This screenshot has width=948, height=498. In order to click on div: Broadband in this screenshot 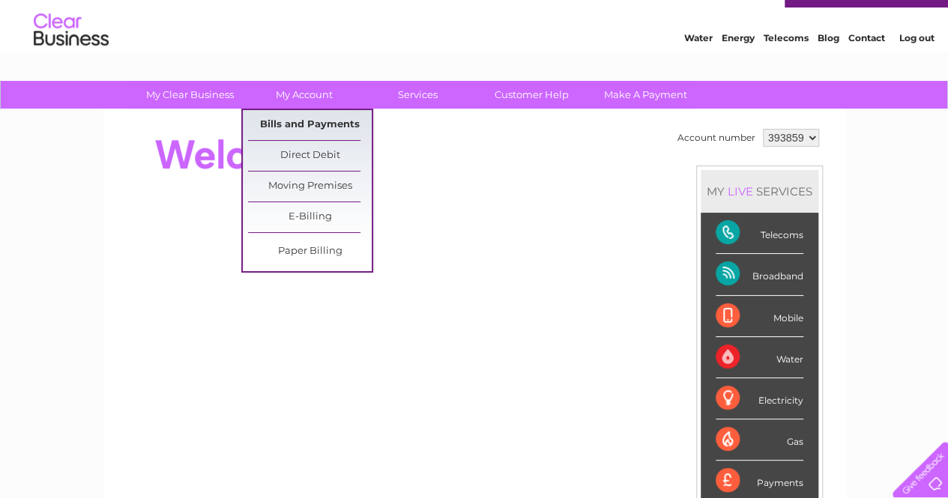, I will do `click(759, 274)`.